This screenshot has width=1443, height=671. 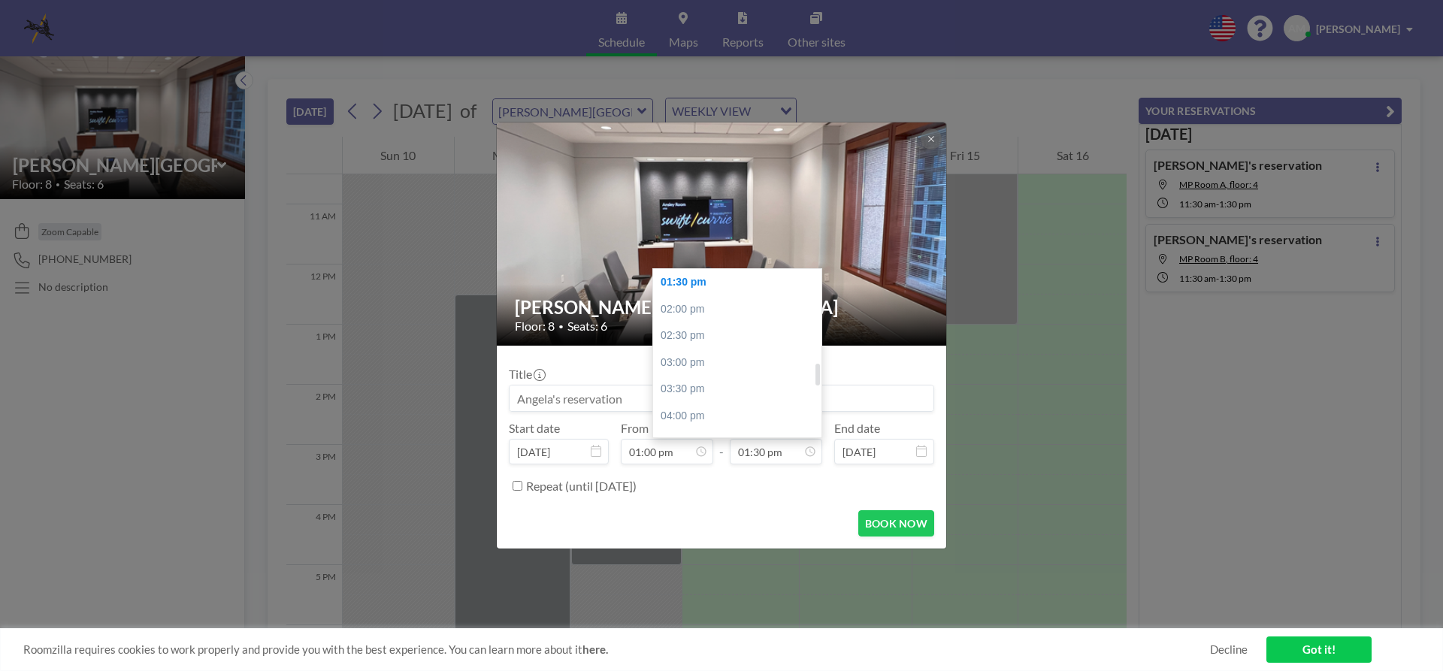 I want to click on a: here., so click(x=595, y=649).